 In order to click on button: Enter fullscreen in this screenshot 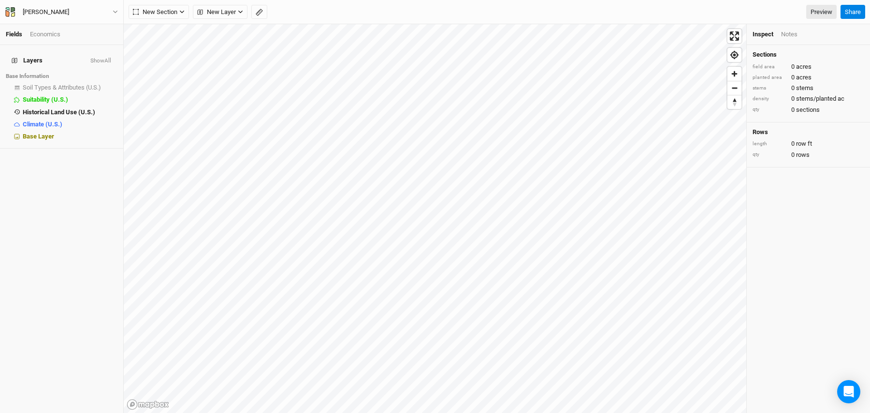, I will do `click(735, 36)`.